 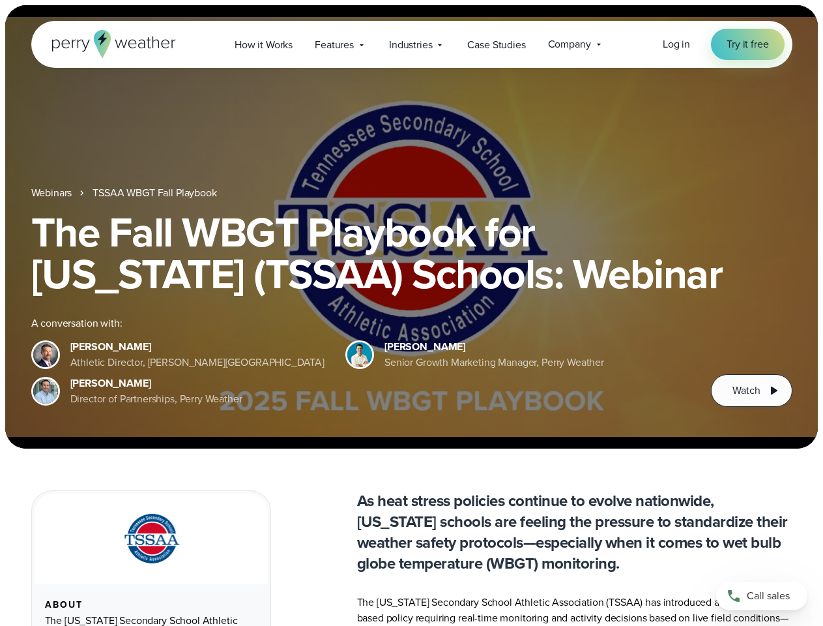 I want to click on span: Company, so click(x=570, y=44).